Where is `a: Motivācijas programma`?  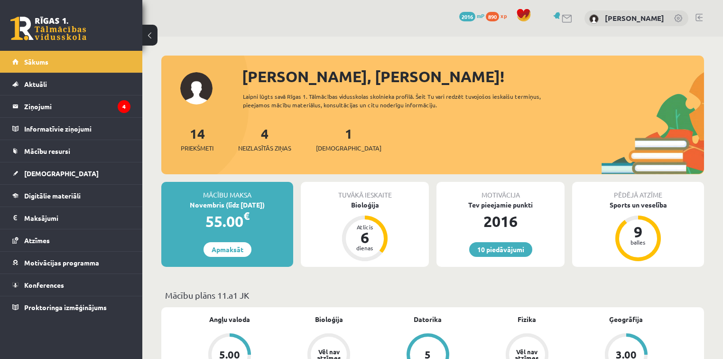 a: Motivācijas programma is located at coordinates (71, 263).